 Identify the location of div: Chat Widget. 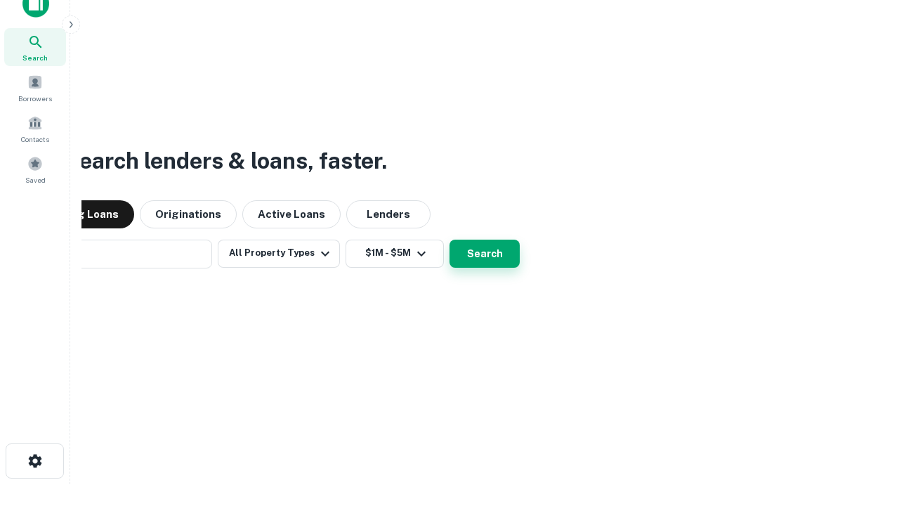
(864, 427).